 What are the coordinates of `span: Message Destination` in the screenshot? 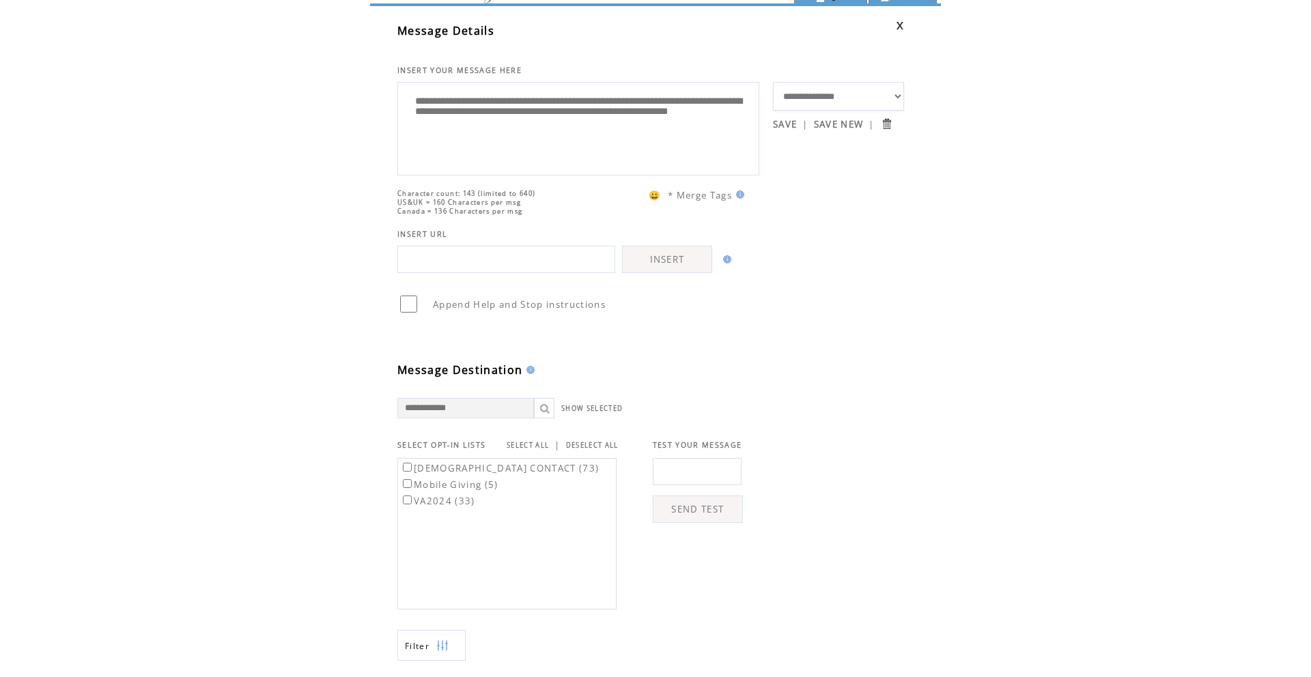 It's located at (459, 370).